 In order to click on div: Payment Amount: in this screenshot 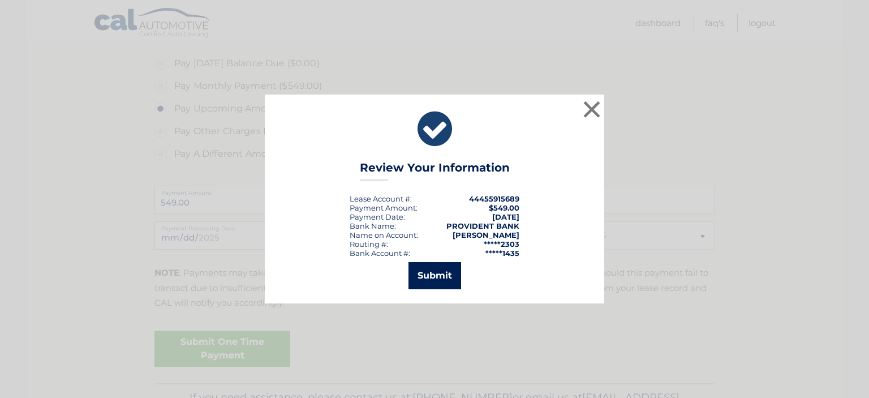, I will do `click(383, 208)`.